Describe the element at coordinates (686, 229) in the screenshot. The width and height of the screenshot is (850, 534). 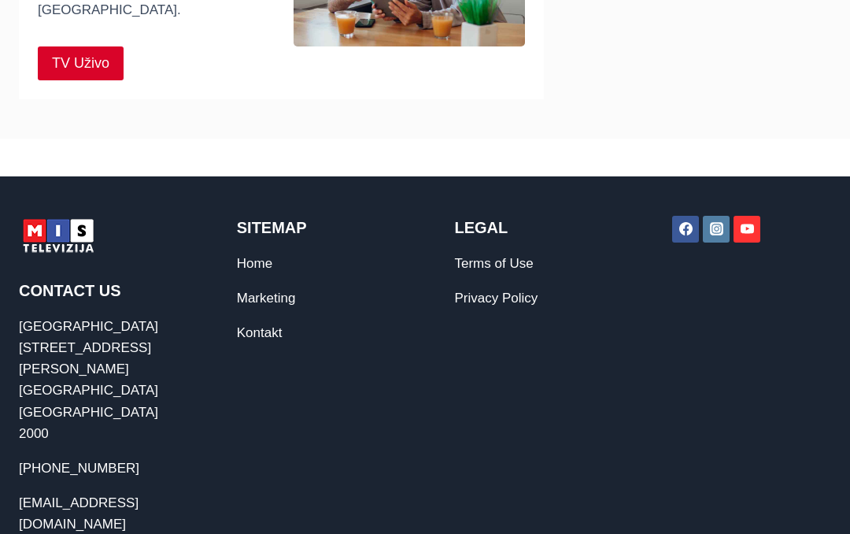
I see `a: Facebook` at that location.